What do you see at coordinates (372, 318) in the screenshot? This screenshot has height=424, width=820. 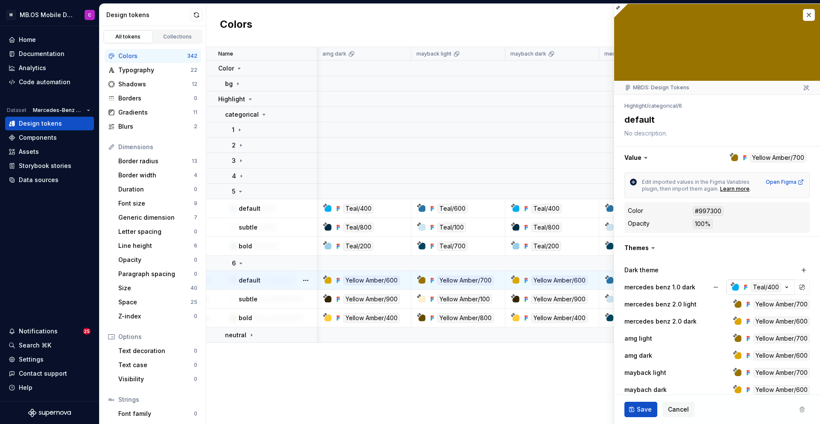 I see `div: Yellow Amber/400` at bounding box center [372, 318].